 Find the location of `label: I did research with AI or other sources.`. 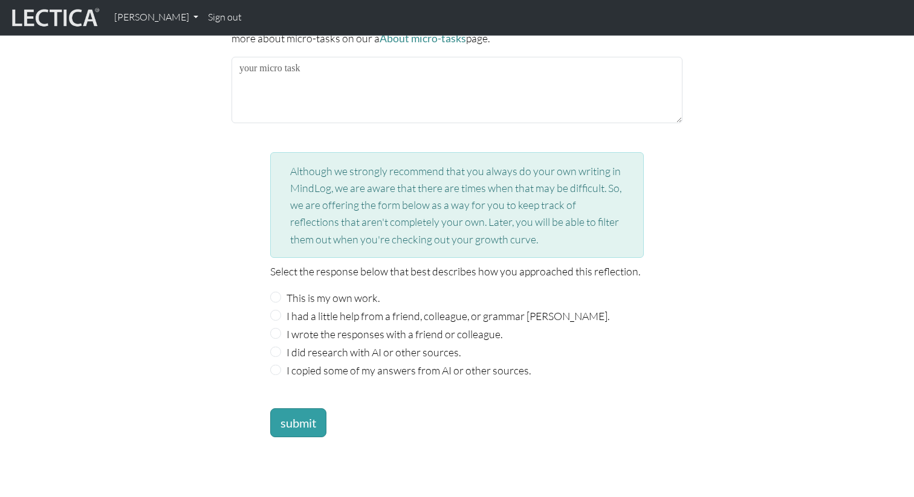

label: I did research with AI or other sources. is located at coordinates (374, 352).